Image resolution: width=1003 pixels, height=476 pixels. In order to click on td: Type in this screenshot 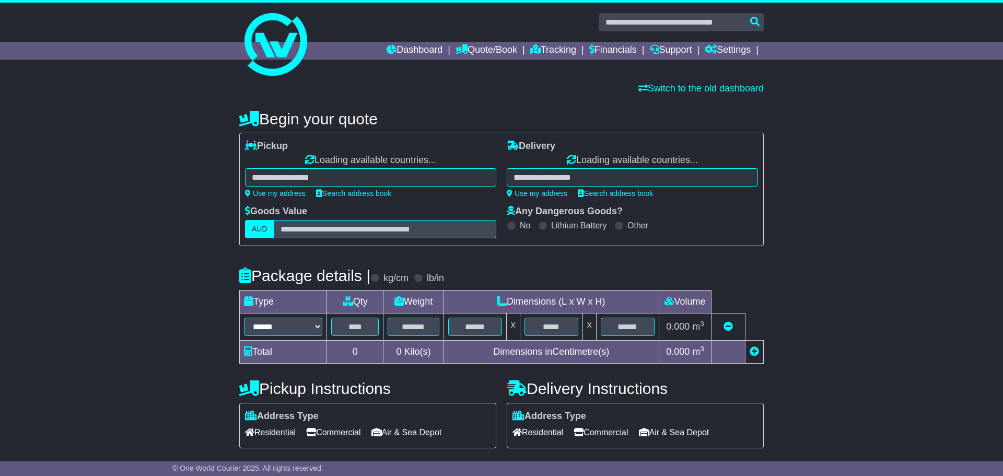, I will do `click(283, 302)`.